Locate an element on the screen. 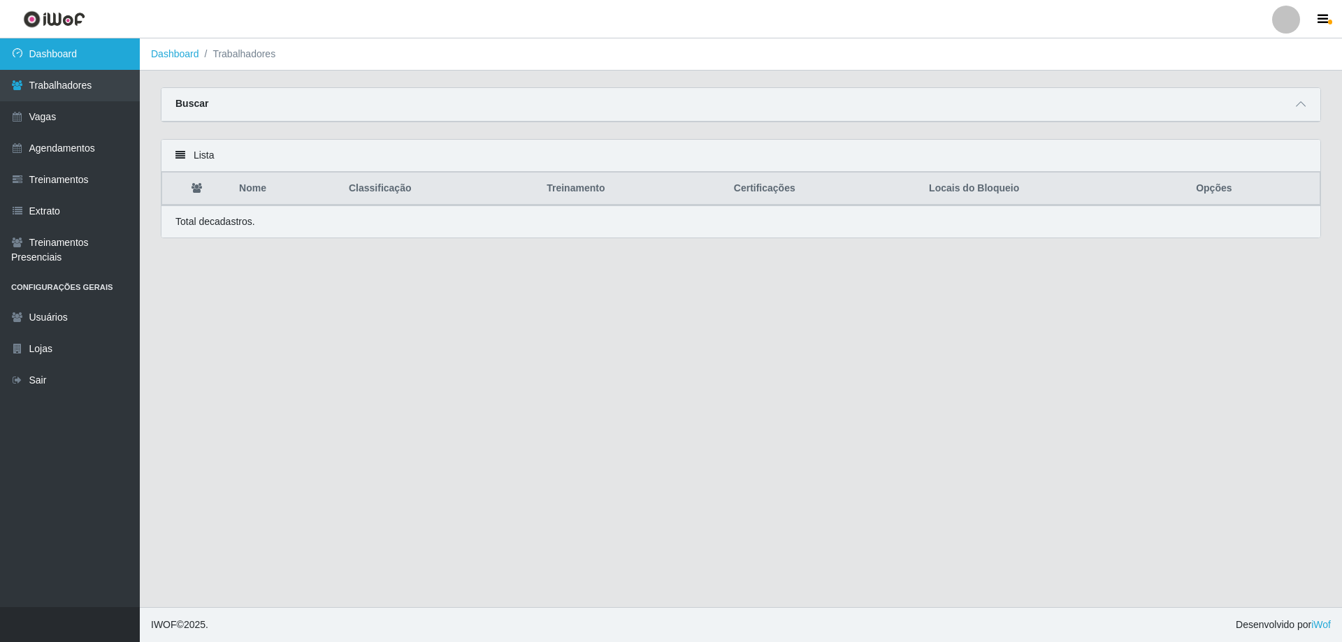 The height and width of the screenshot is (642, 1342). img: CoreUI Logo is located at coordinates (54, 19).